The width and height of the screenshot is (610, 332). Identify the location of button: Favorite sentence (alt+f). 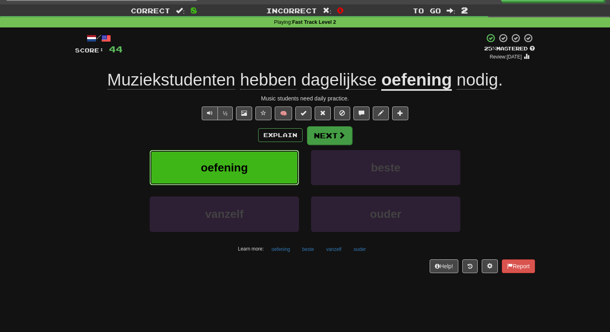
(264, 113).